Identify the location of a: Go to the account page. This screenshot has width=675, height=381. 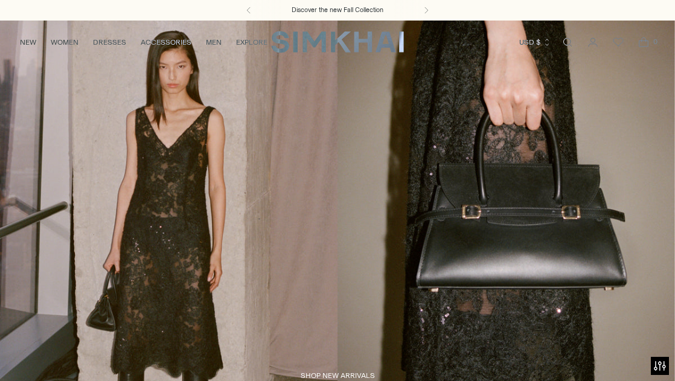
(593, 42).